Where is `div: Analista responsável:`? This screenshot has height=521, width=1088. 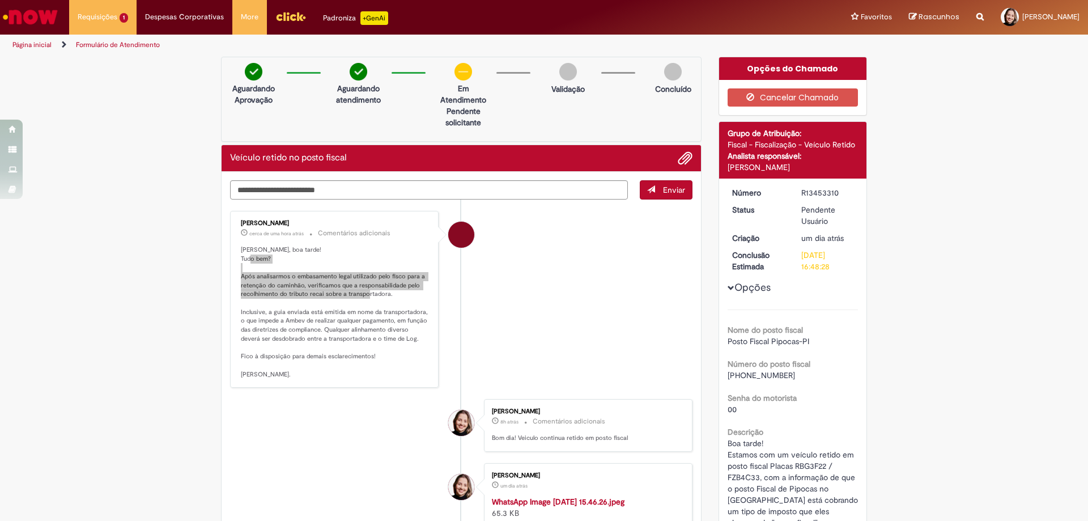
div: Analista responsável: is located at coordinates (793, 156).